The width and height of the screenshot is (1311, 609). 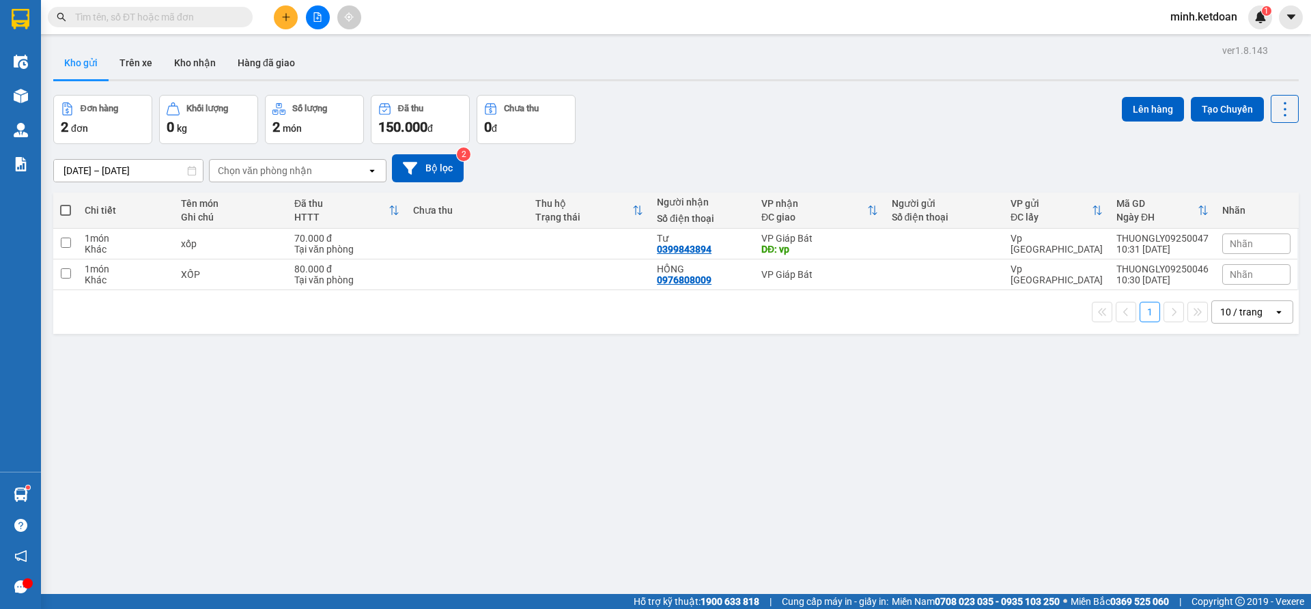 I want to click on div: 10 / trang, so click(x=1241, y=312).